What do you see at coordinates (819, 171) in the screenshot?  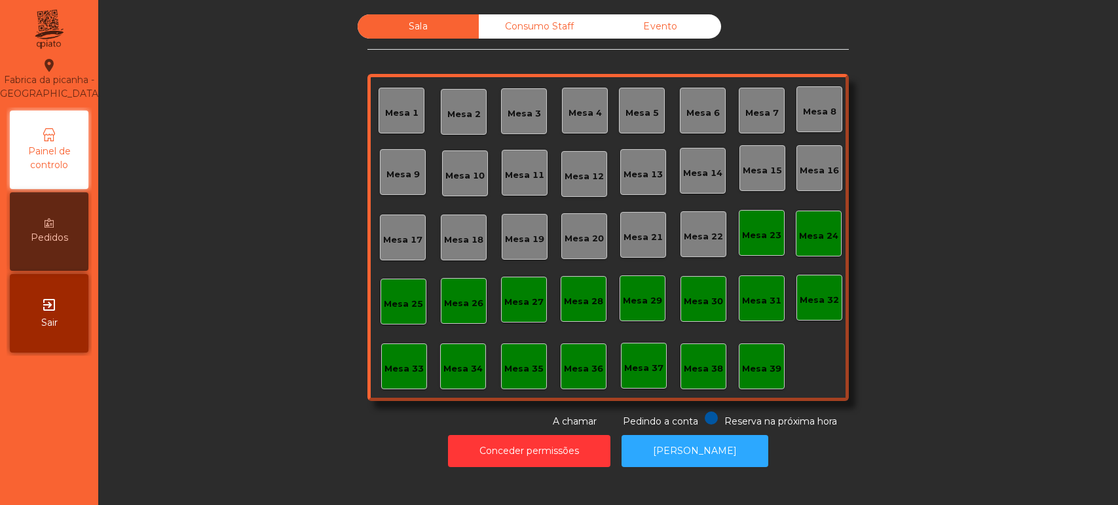 I see `div: Mesa 16` at bounding box center [819, 171].